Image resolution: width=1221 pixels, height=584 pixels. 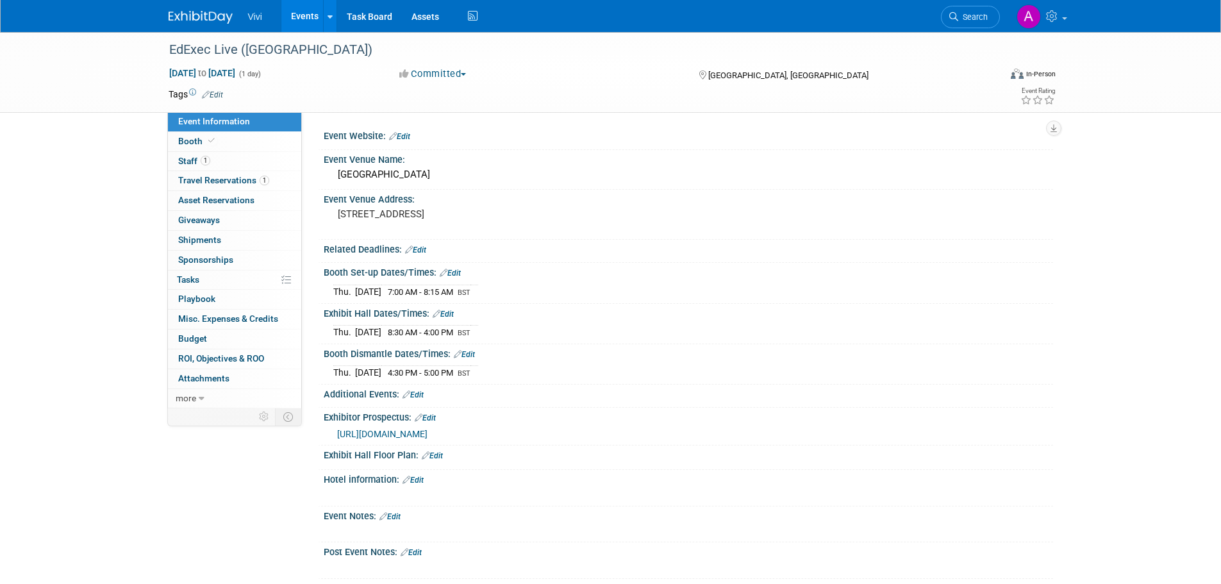 I want to click on a: Attachments, so click(x=235, y=379).